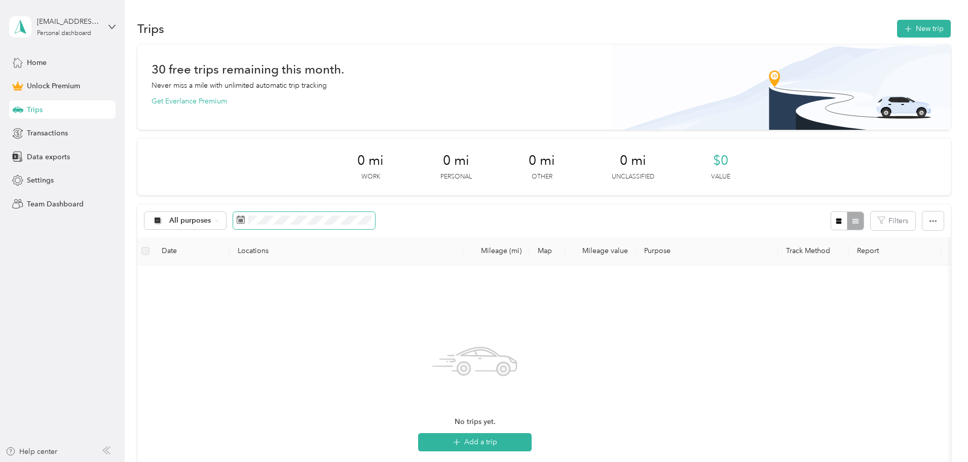 The height and width of the screenshot is (462, 968). What do you see at coordinates (893, 221) in the screenshot?
I see `button: Filters` at bounding box center [893, 221].